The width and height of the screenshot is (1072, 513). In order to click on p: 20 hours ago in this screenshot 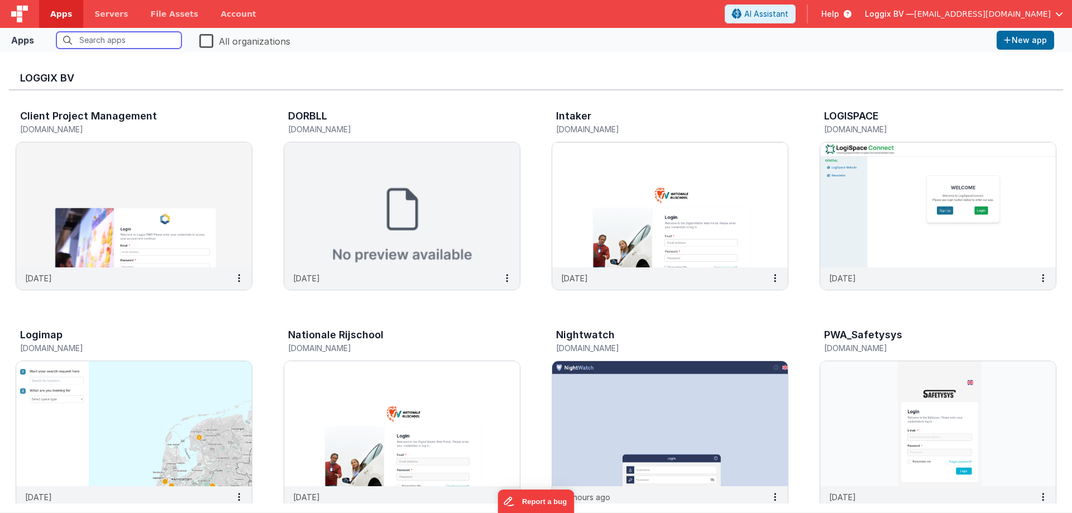, I will do `click(586, 497)`.